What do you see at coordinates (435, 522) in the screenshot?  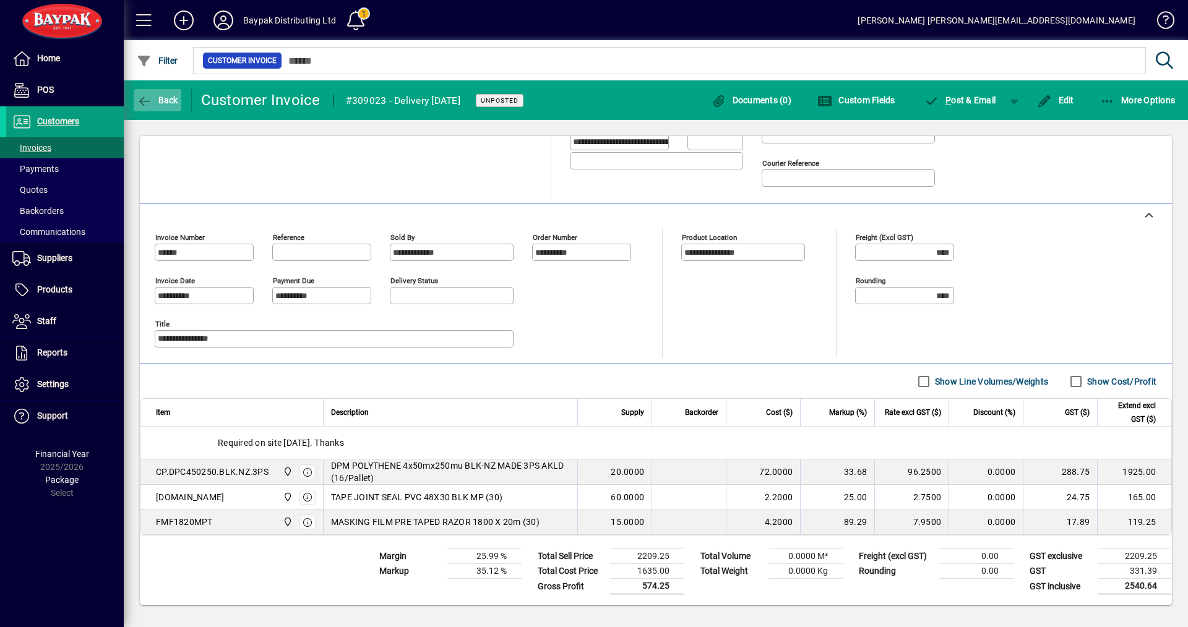 I see `span: MASKING FILM PRE TAPED RAZOR 1800 X 20m (30)` at bounding box center [435, 522].